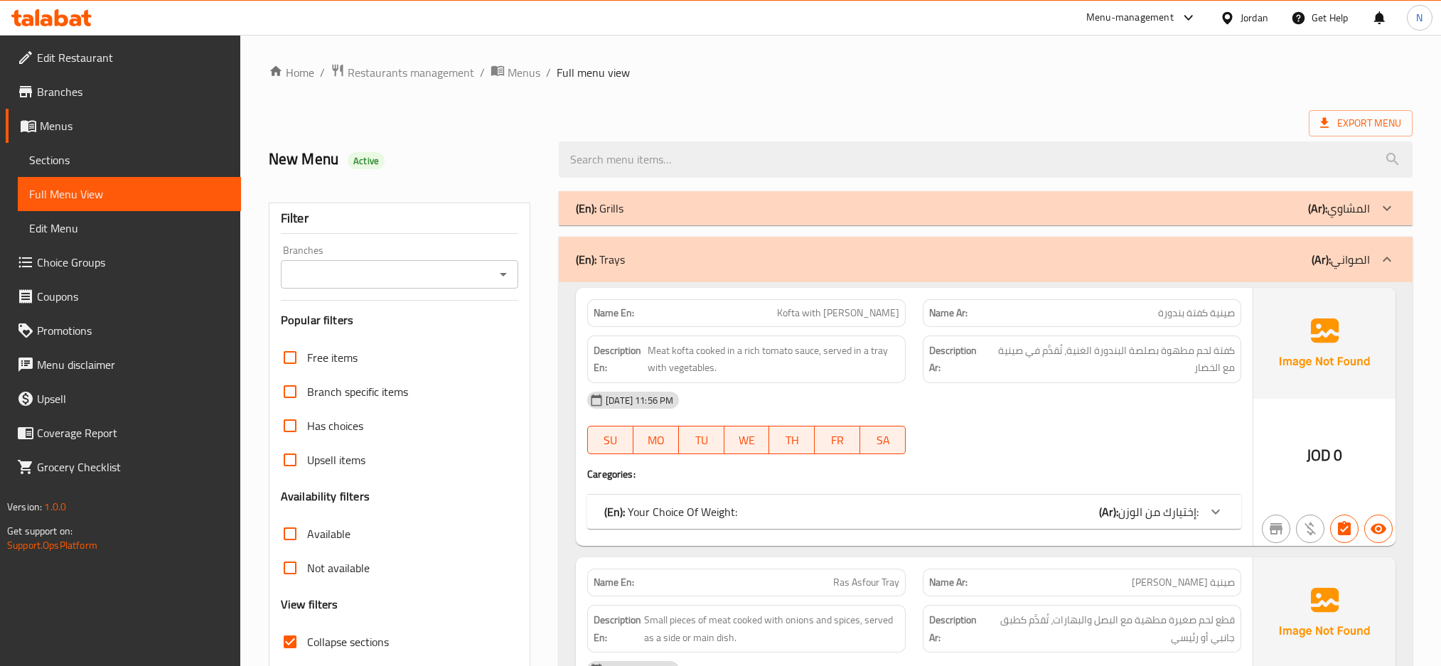 The height and width of the screenshot is (666, 1441). I want to click on span: إختيارك من الوزن:, so click(1158, 512).